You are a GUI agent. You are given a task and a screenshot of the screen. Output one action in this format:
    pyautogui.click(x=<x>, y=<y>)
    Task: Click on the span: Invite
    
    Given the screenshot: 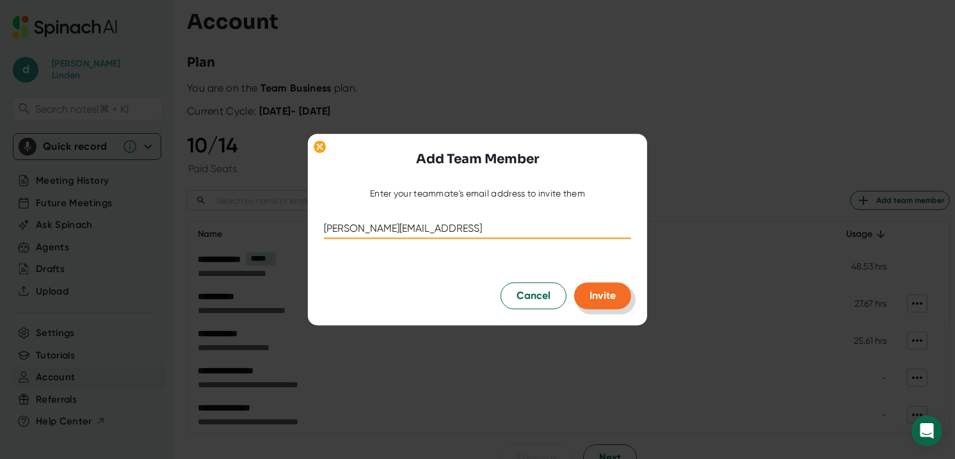 What is the action you would take?
    pyautogui.click(x=602, y=295)
    